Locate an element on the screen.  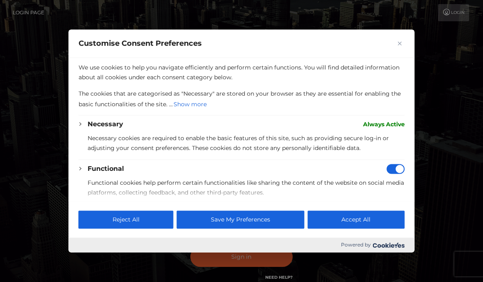
p: We use cookies to help you navigate efficiently and perform certain functions. You will find deta... is located at coordinates (241, 72).